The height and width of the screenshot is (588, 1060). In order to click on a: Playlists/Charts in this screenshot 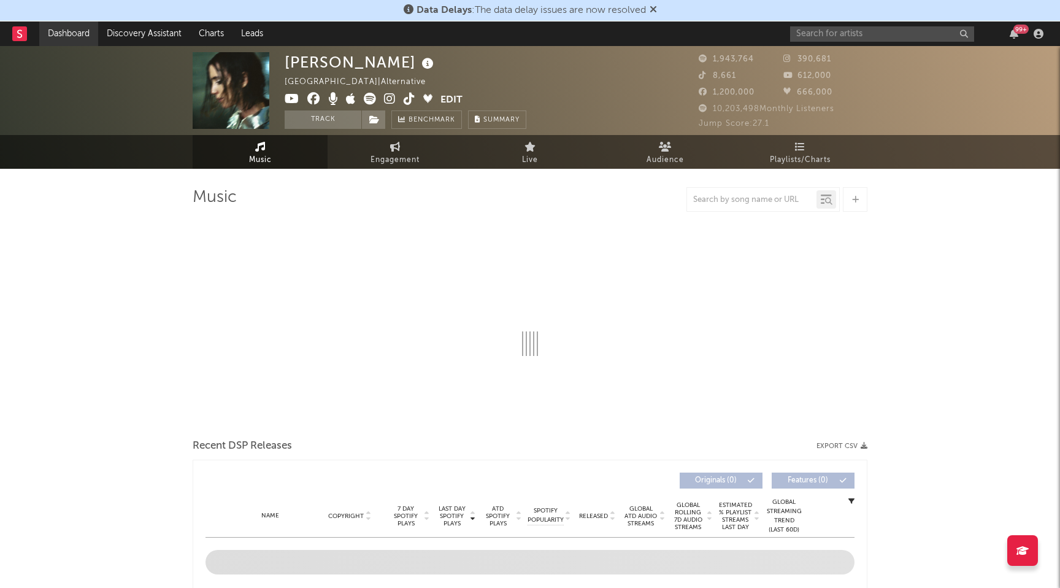, I will do `click(800, 151)`.